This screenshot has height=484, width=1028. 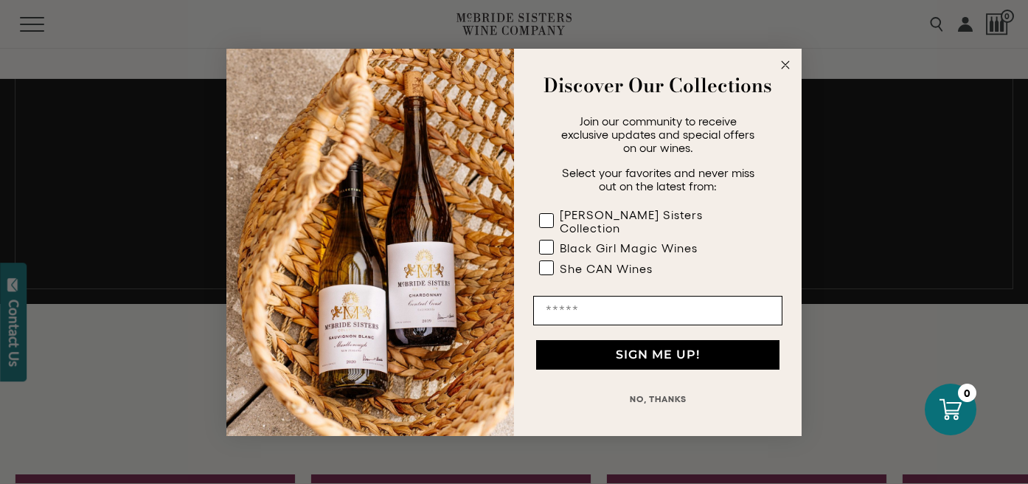 What do you see at coordinates (658, 355) in the screenshot?
I see `button: SIGN ME UP!` at bounding box center [658, 355].